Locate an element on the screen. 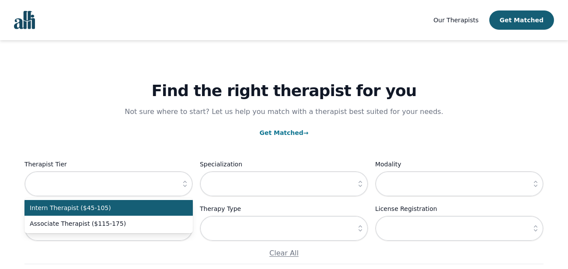 The height and width of the screenshot is (269, 568). label: Specialization is located at coordinates (284, 164).